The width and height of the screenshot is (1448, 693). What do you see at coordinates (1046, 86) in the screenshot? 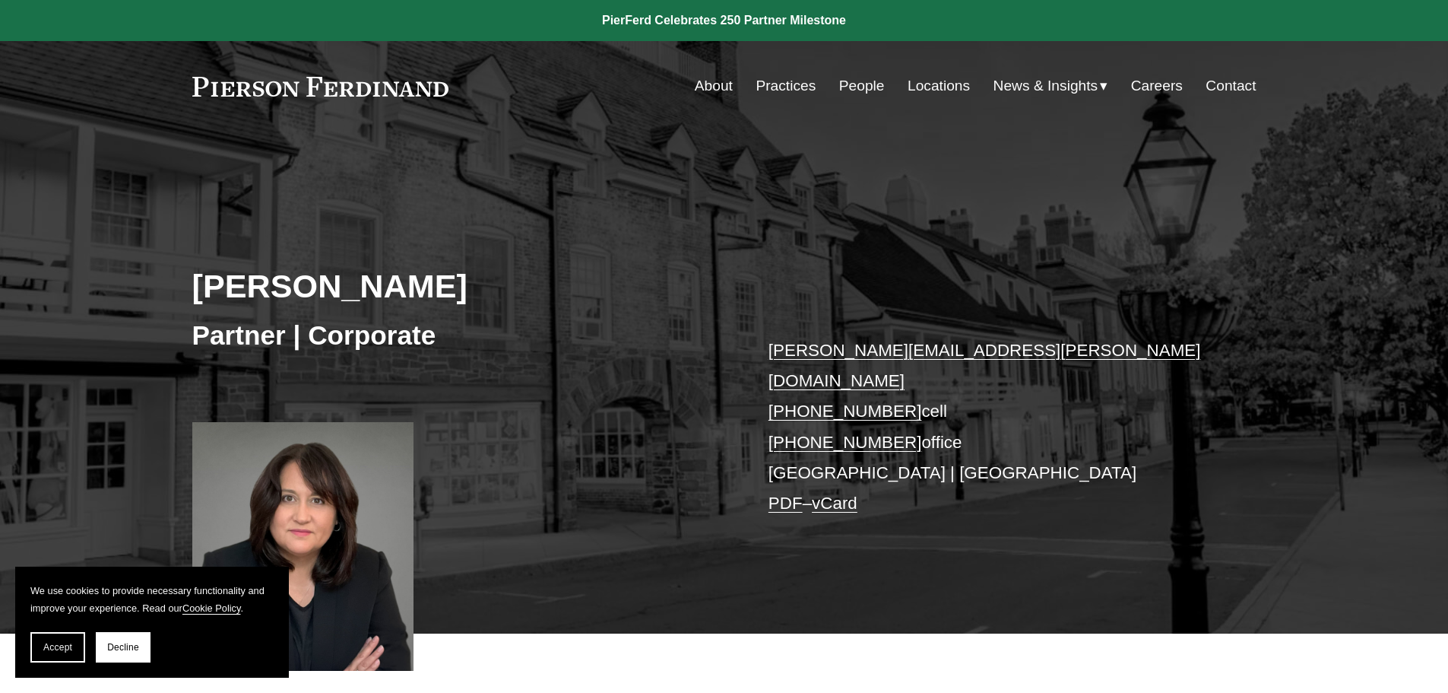
I see `span: News & Insights` at bounding box center [1046, 86].